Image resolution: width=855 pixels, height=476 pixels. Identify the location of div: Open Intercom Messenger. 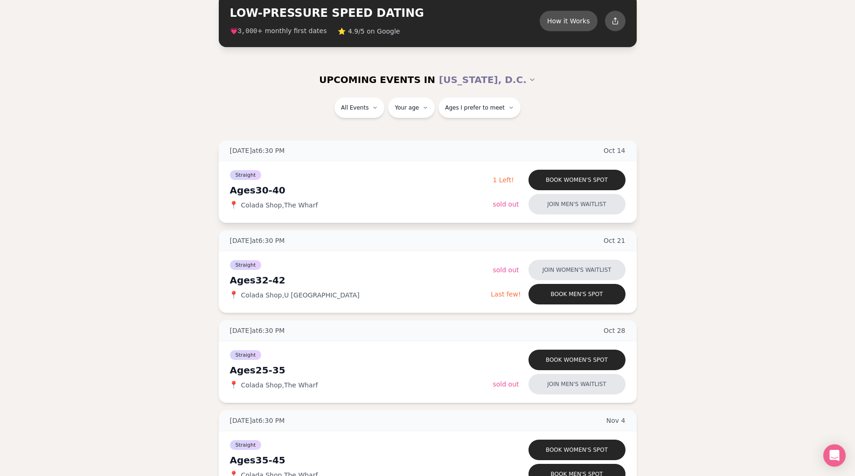
(835, 456).